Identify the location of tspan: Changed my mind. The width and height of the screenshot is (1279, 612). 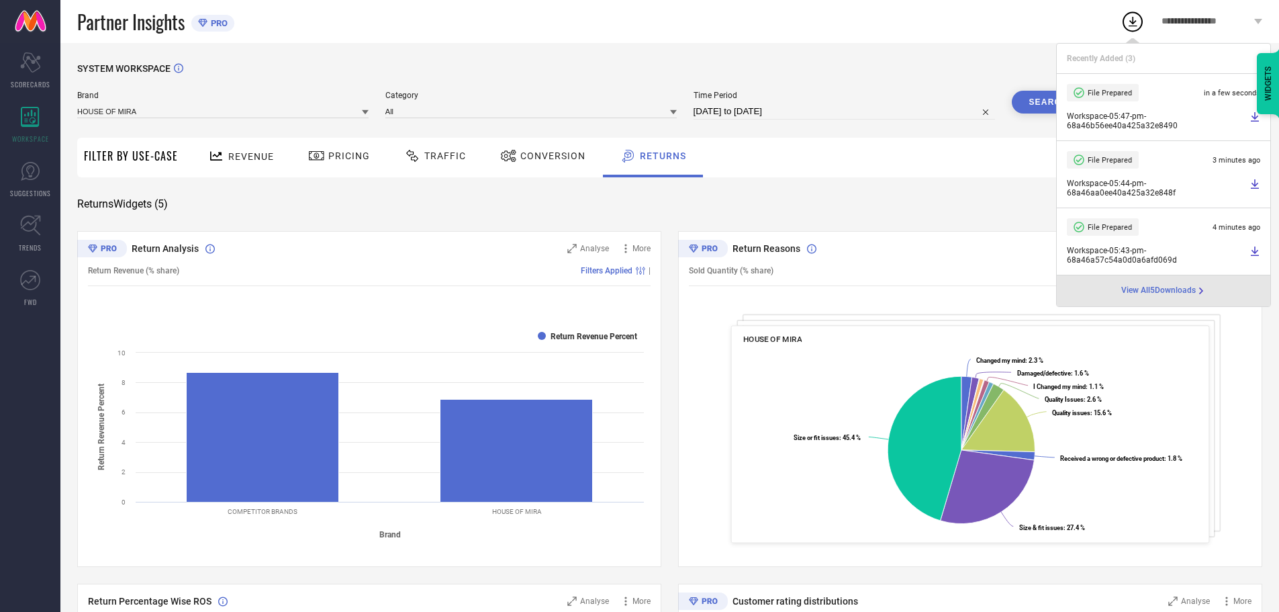
(1001, 360).